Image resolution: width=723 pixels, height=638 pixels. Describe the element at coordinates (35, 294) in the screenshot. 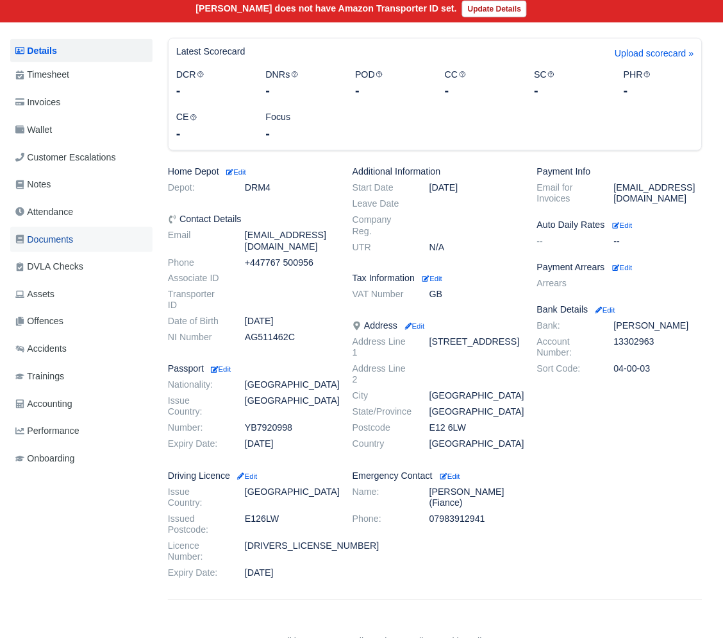

I see `span: Assets` at that location.